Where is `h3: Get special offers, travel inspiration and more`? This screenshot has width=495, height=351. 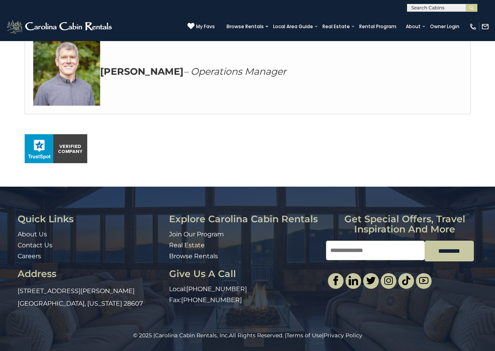
h3: Get special offers, travel inspiration and more is located at coordinates (405, 224).